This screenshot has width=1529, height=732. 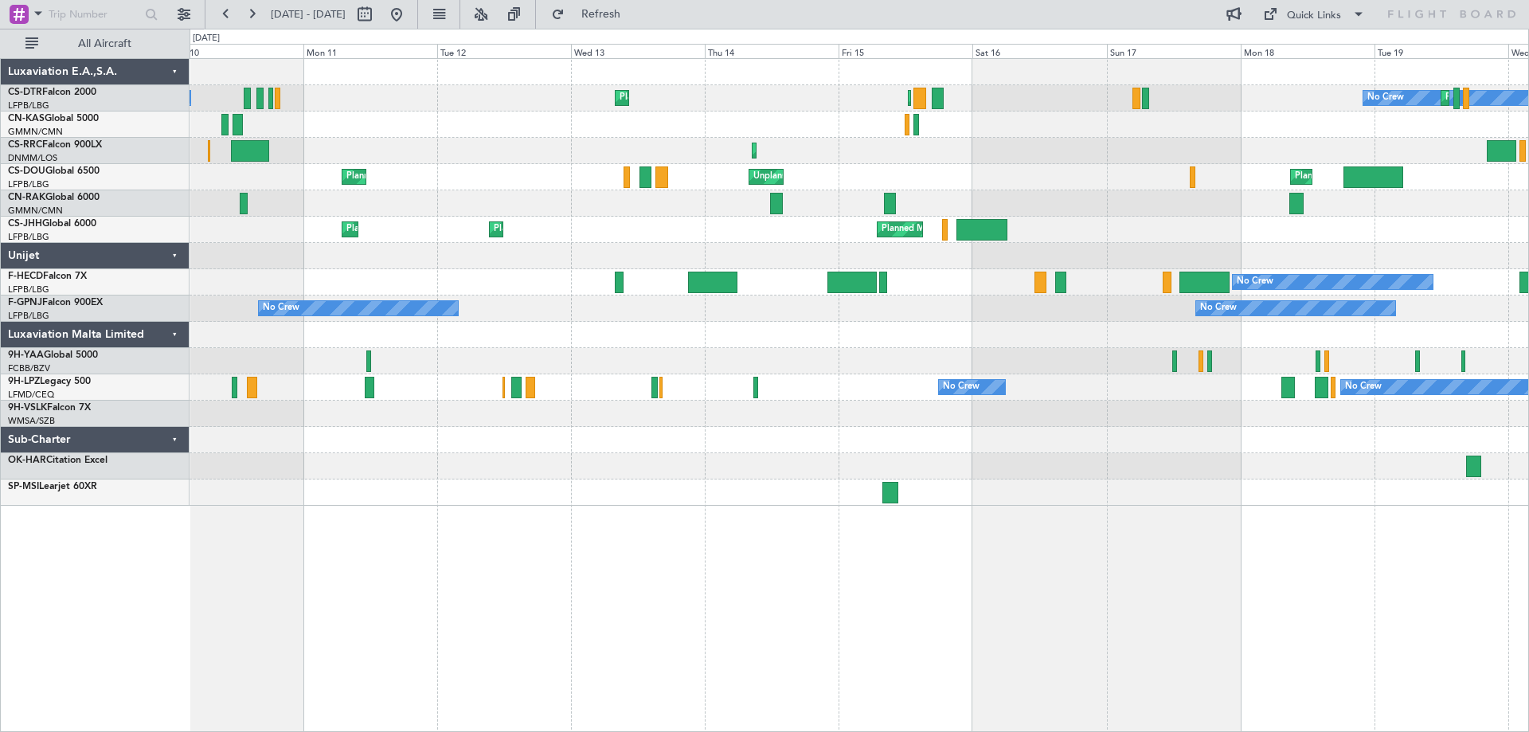 I want to click on div: Thu 14, so click(x=772, y=51).